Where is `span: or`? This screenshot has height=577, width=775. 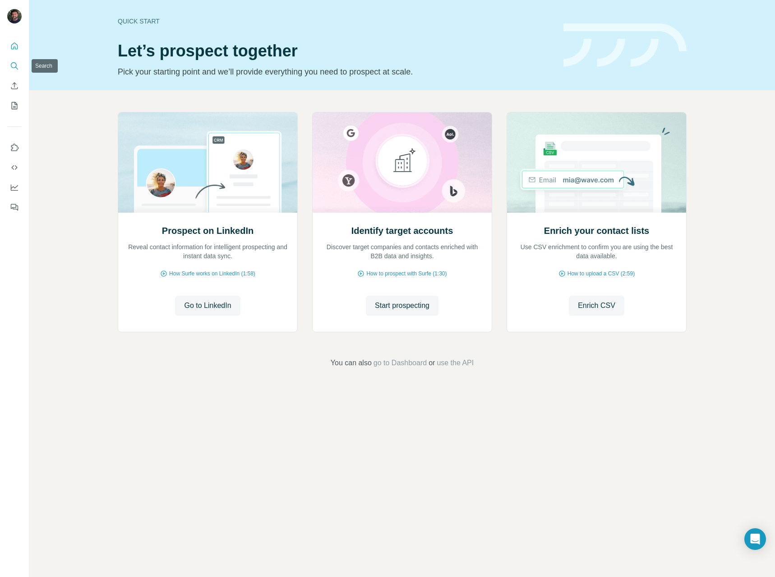
span: or is located at coordinates (432, 363).